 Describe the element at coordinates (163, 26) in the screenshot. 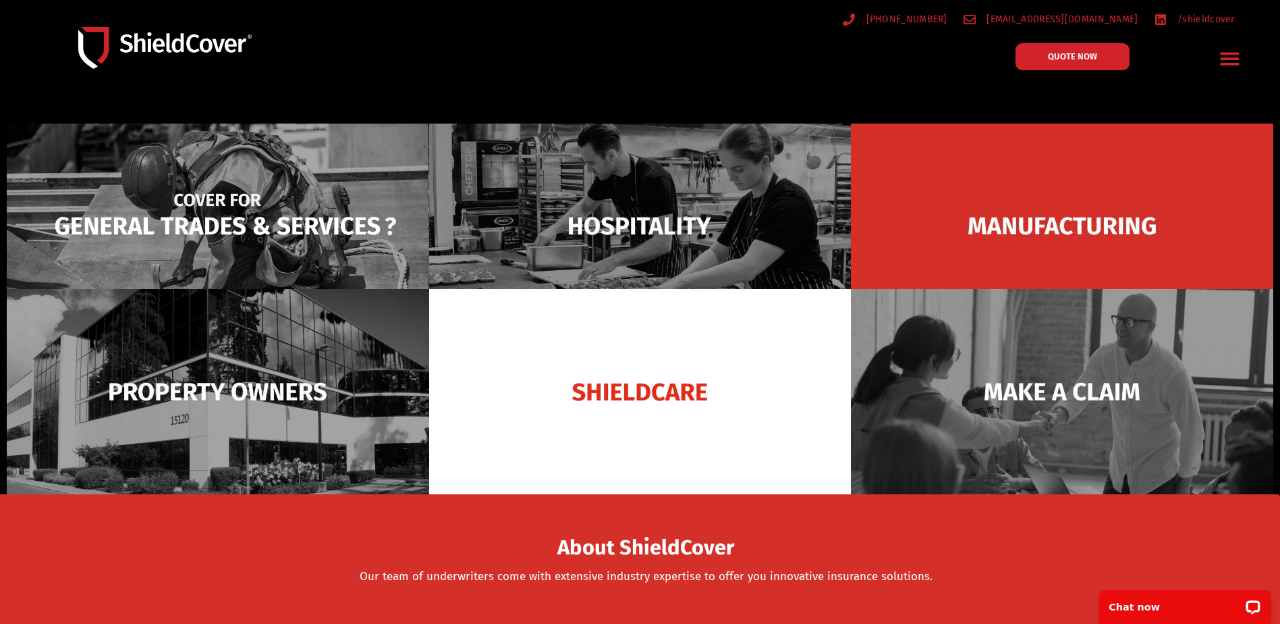

I see `button: Open LiveChat chat widget` at that location.